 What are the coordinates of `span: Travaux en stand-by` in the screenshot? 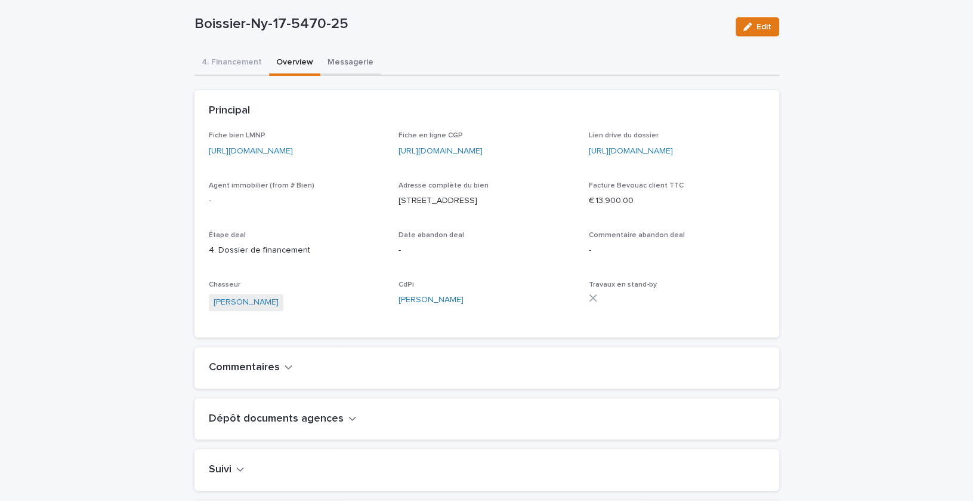 It's located at (623, 285).